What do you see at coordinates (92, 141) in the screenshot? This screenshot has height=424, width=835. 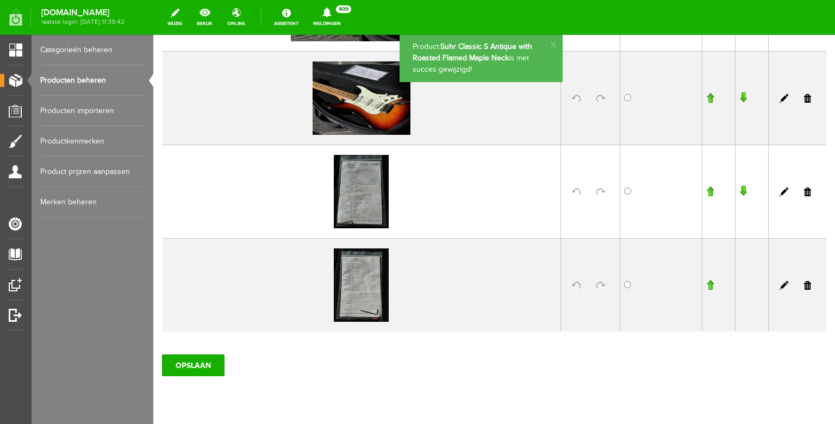 I see `a: Productkenmerken` at bounding box center [92, 141].